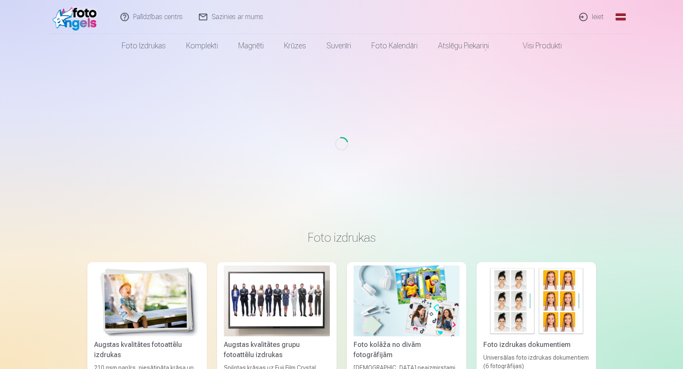  What do you see at coordinates (339, 46) in the screenshot?
I see `a: Suvenīri` at bounding box center [339, 46].